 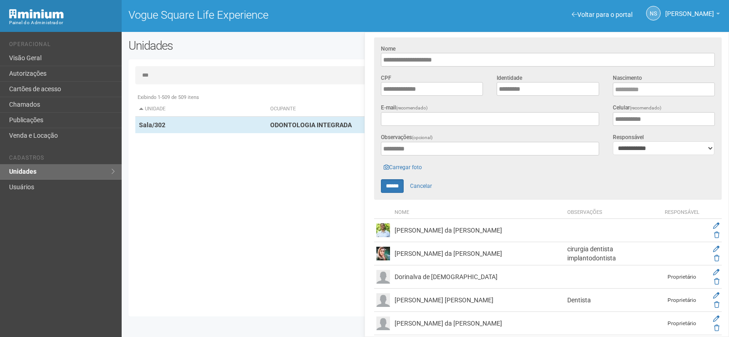 What do you see at coordinates (152, 125) in the screenshot?
I see `strong: Sala/302` at bounding box center [152, 125].